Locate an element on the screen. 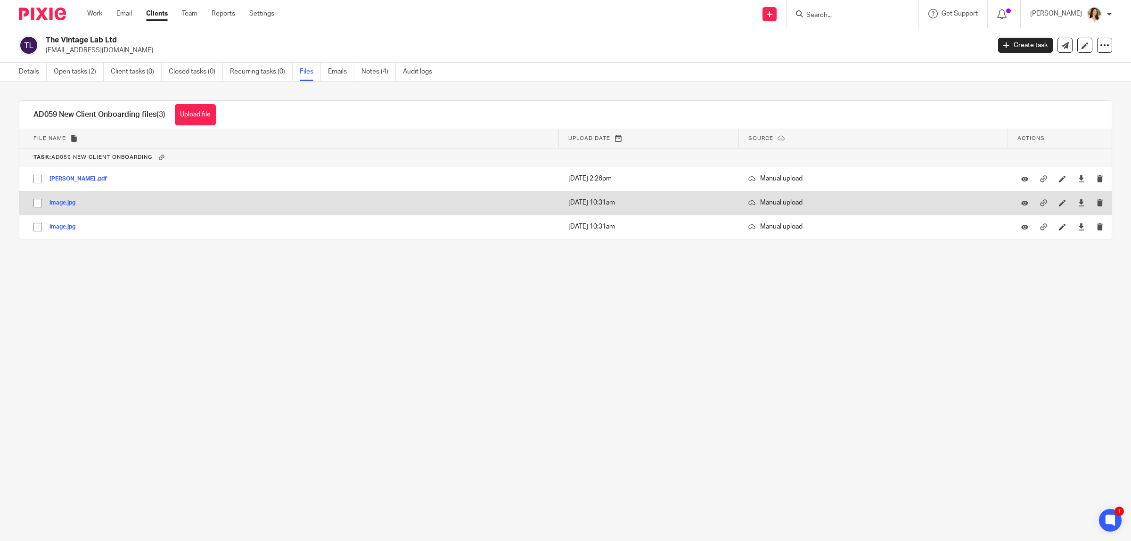 The width and height of the screenshot is (1131, 541). a: Details is located at coordinates (33, 72).